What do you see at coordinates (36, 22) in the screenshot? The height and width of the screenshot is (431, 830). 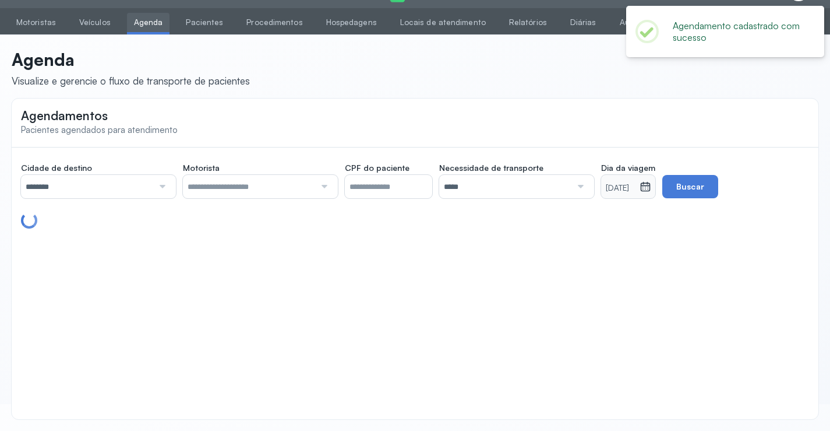 I see `a: Motoristas` at bounding box center [36, 22].